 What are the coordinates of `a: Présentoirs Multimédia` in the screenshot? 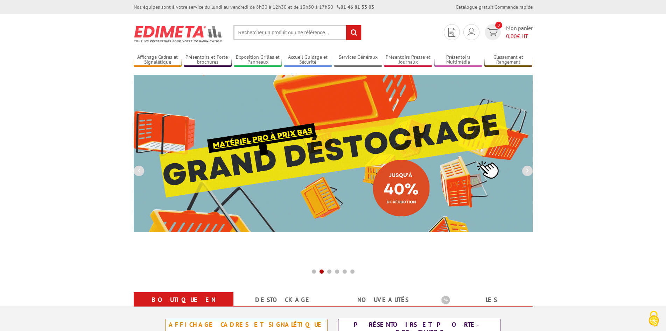 It's located at (458, 60).